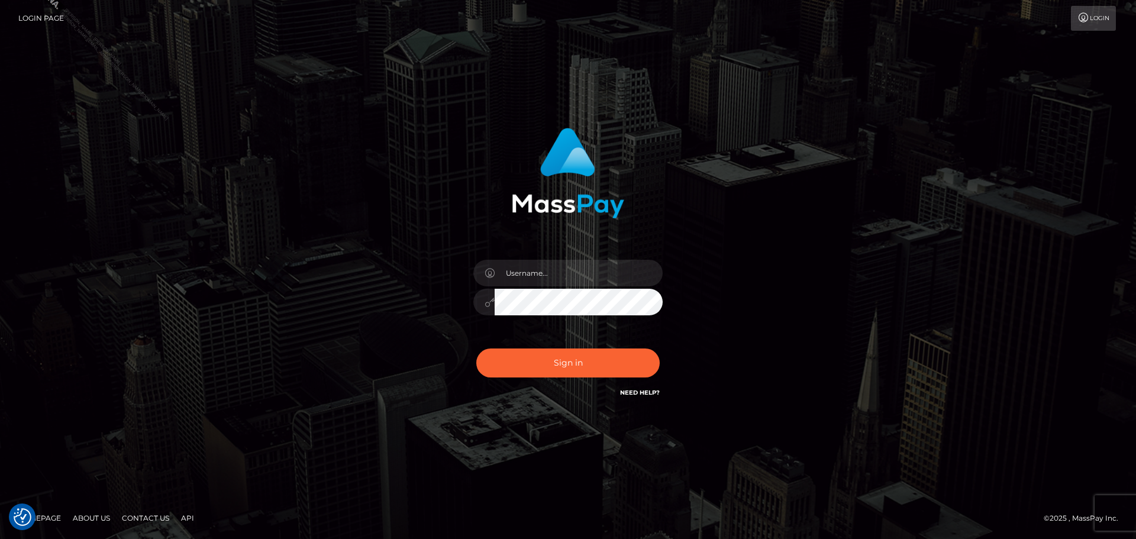 This screenshot has width=1136, height=539. Describe the element at coordinates (22, 517) in the screenshot. I see `button: Consent Preferences` at that location.